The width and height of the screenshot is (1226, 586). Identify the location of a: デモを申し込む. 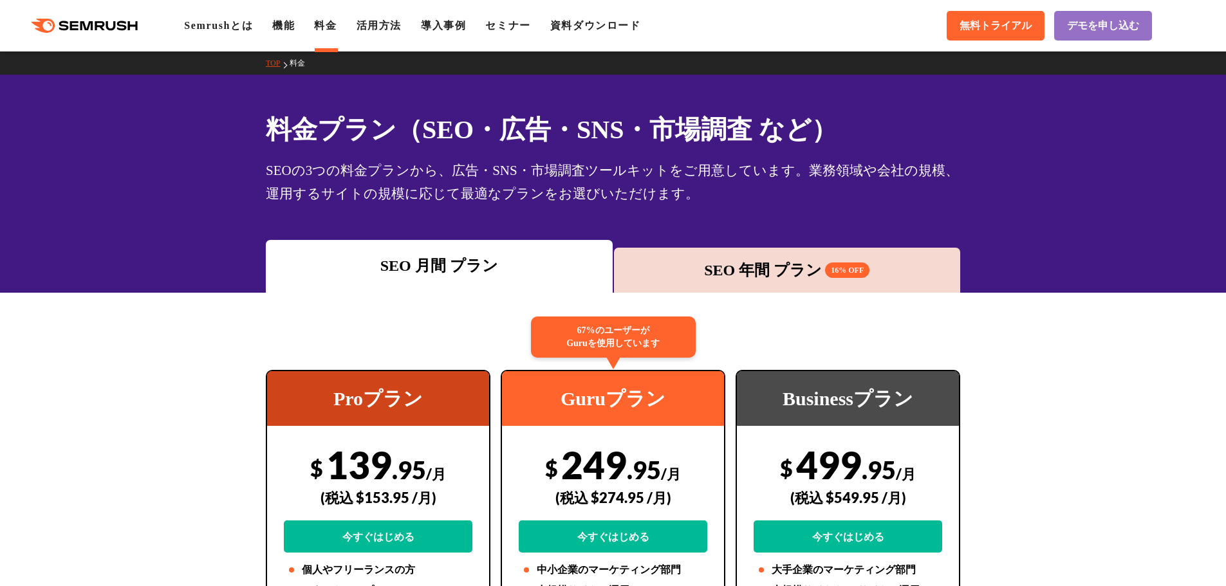
(1103, 26).